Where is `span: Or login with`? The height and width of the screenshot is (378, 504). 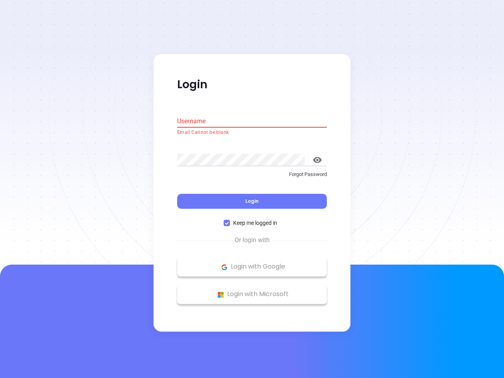 span: Or login with is located at coordinates (252, 241).